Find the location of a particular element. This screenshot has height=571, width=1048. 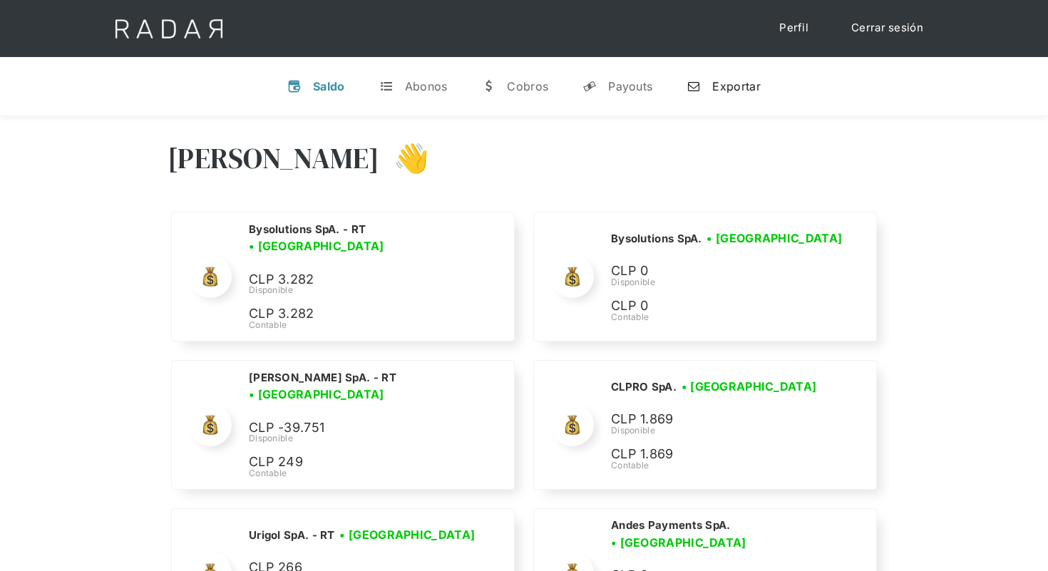

div: Exportar is located at coordinates (735, 86).